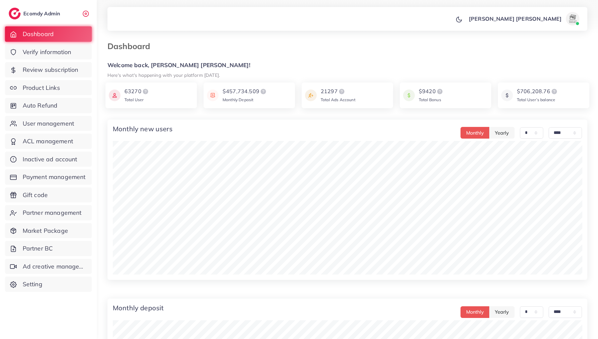  What do you see at coordinates (48, 123) in the screenshot?
I see `span: User management` at bounding box center [48, 123].